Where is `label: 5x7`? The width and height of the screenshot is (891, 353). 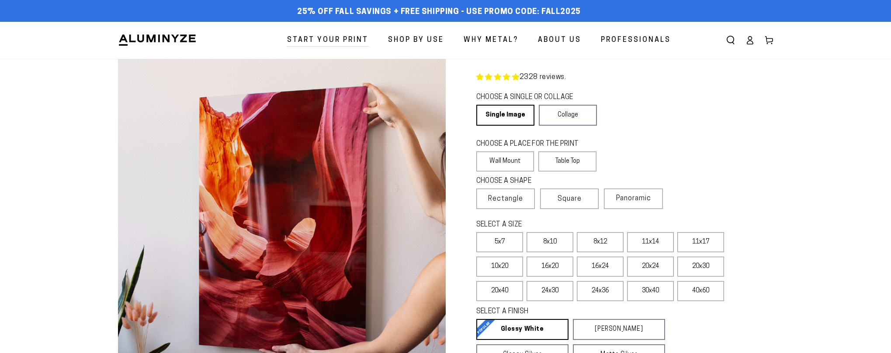 label: 5x7 is located at coordinates (499, 242).